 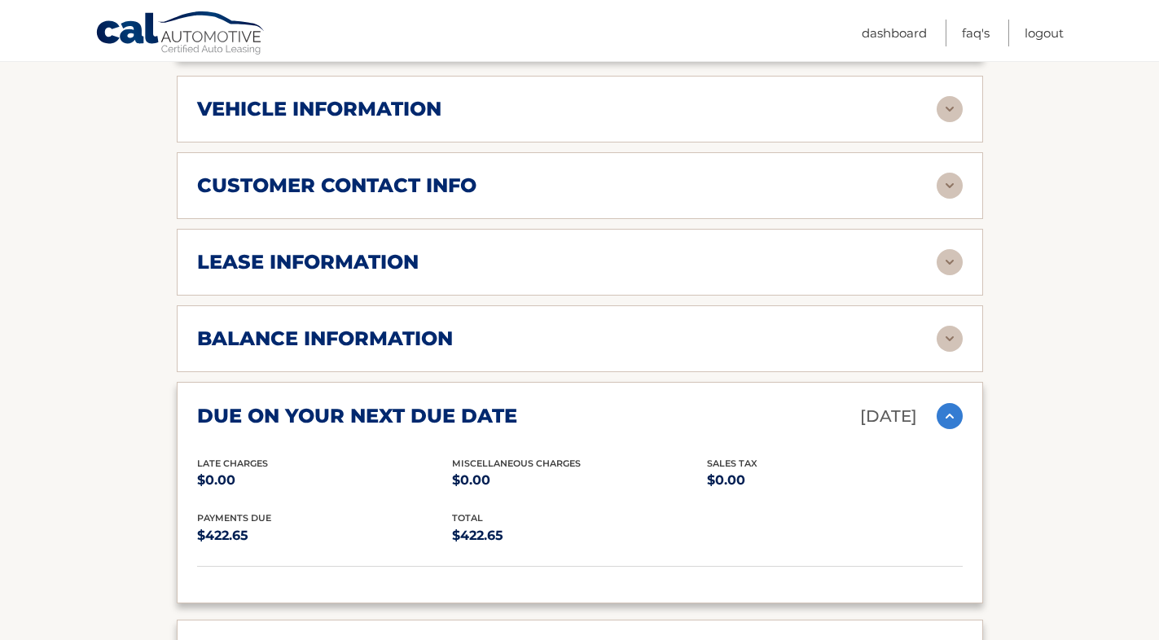 I want to click on h2: due on your next due date, so click(x=357, y=416).